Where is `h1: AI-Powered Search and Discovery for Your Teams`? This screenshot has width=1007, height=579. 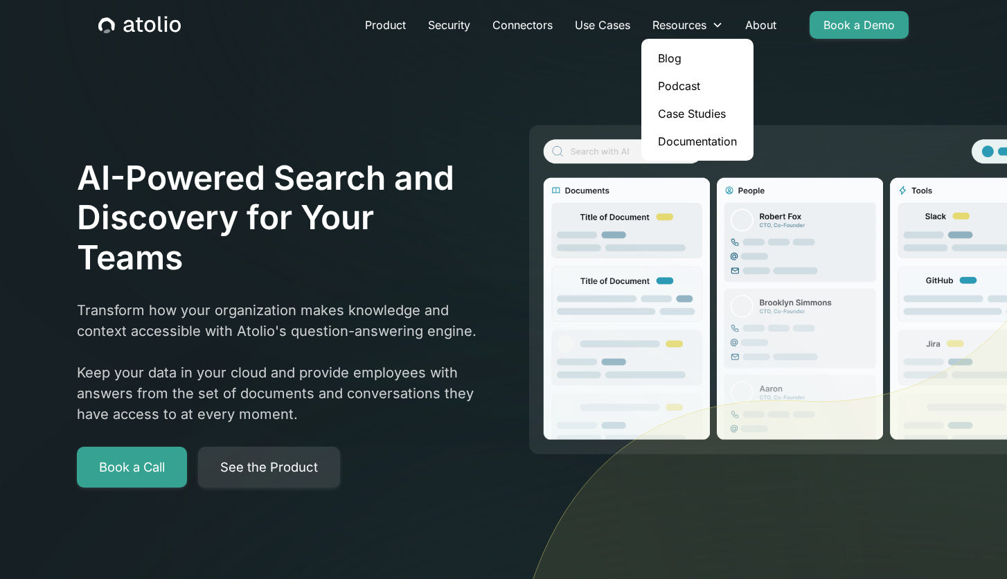 h1: AI-Powered Search and Discovery for Your Teams is located at coordinates (280, 217).